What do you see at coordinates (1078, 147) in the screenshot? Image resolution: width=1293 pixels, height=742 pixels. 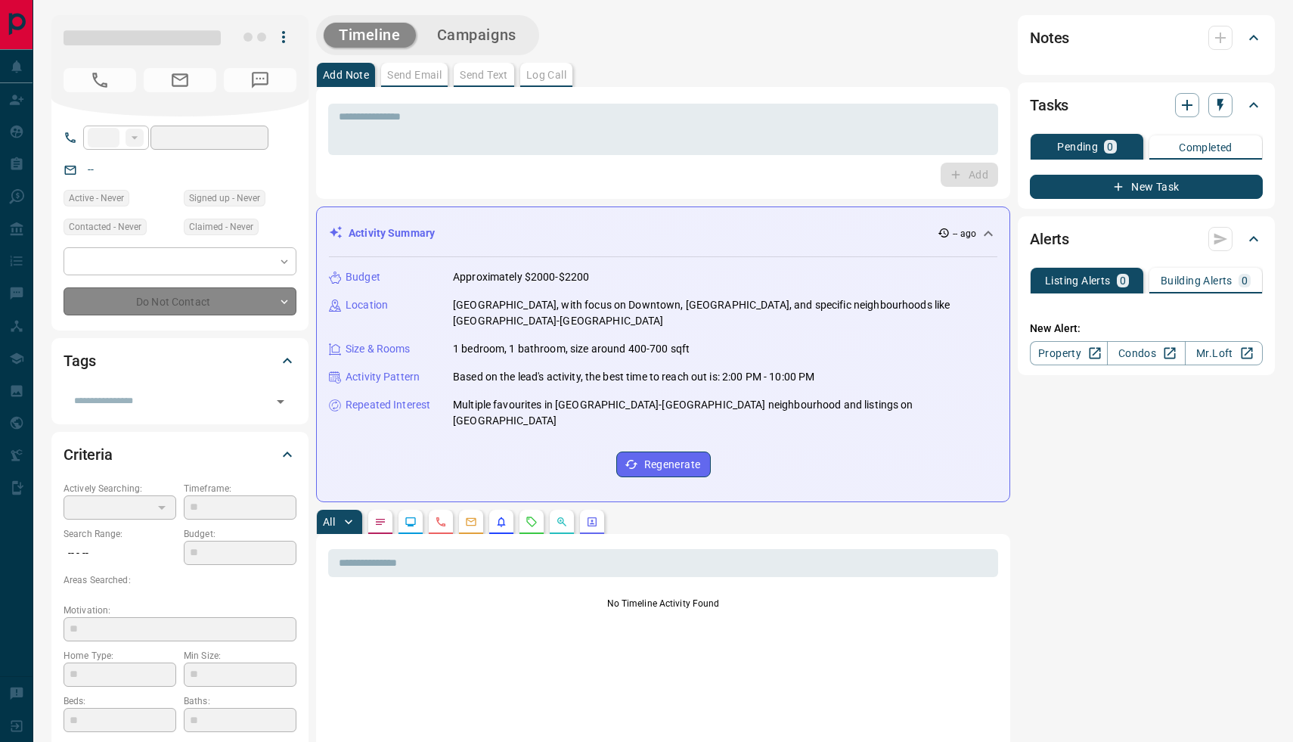 I see `p: Pending` at bounding box center [1078, 147].